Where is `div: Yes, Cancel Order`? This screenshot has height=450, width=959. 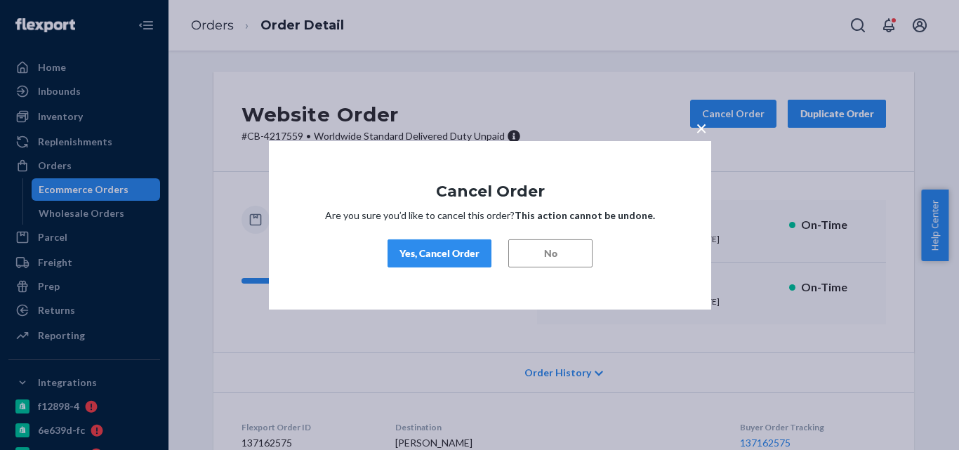 div: Yes, Cancel Order is located at coordinates (440, 254).